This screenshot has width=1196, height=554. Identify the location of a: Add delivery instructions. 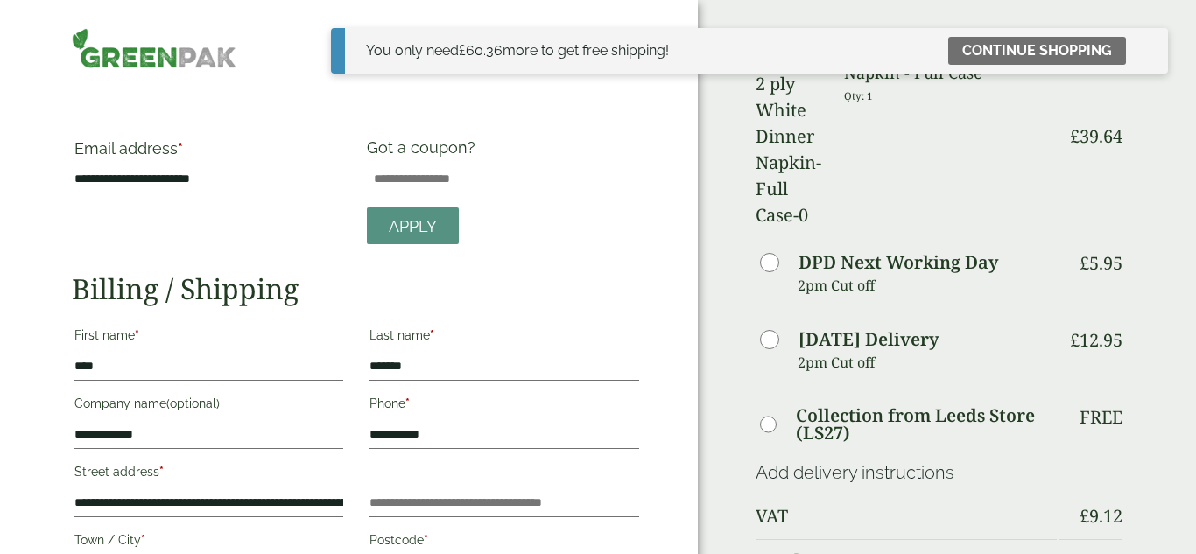
(855, 473).